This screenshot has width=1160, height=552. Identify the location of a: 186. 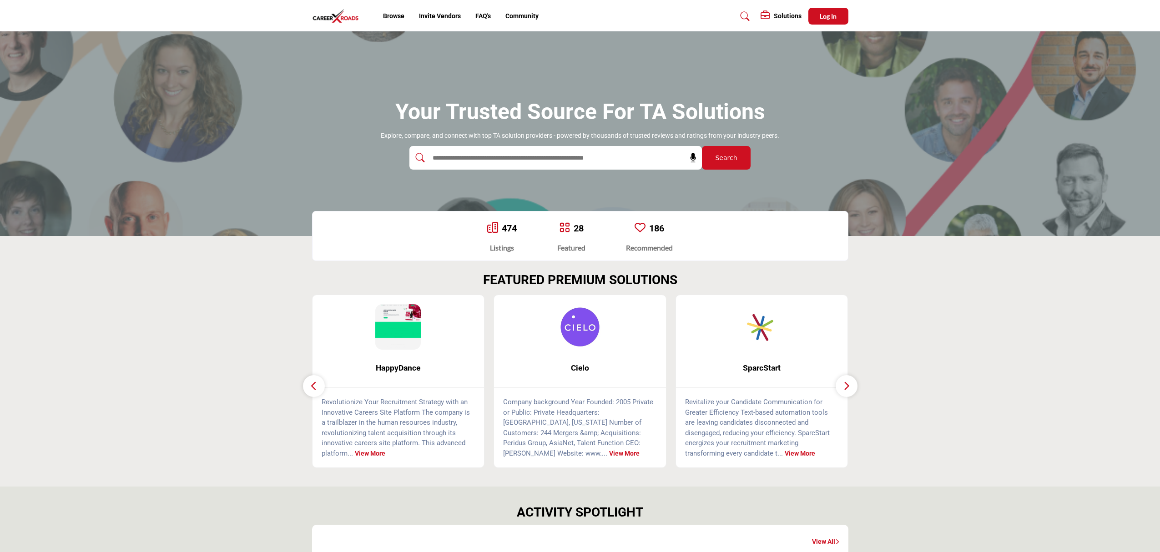
(656, 228).